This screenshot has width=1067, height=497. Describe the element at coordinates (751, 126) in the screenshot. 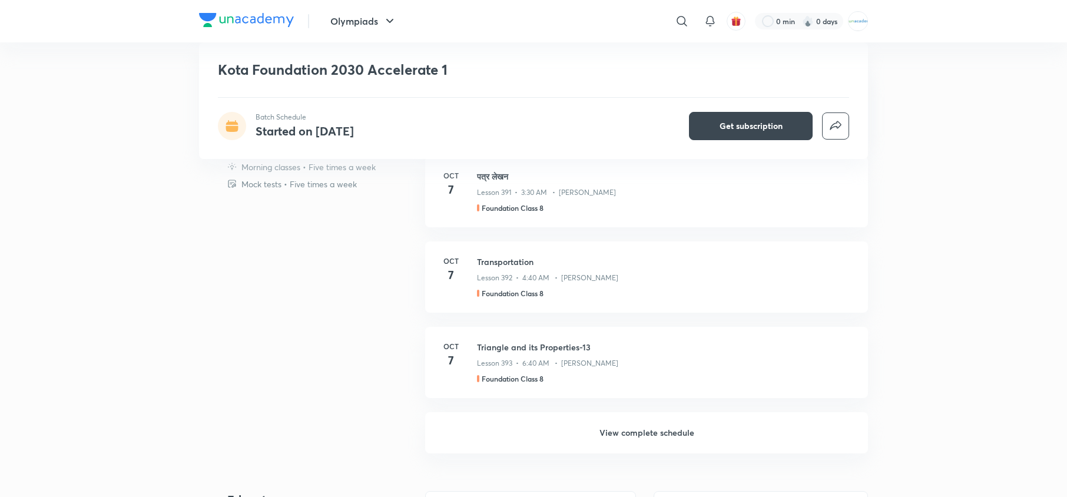

I see `span: Get subscription` at that location.